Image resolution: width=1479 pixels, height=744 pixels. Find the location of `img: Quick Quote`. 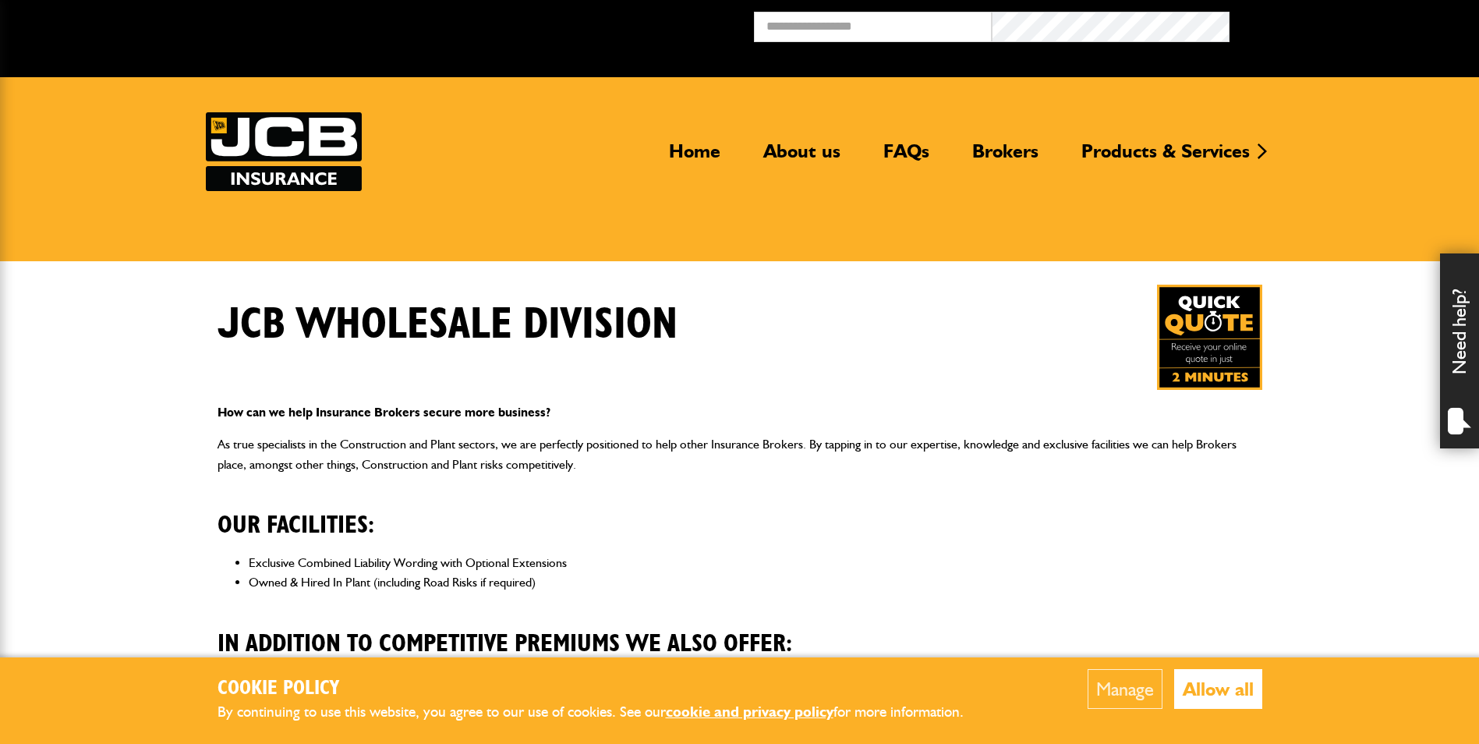

img: Quick Quote is located at coordinates (1209, 337).